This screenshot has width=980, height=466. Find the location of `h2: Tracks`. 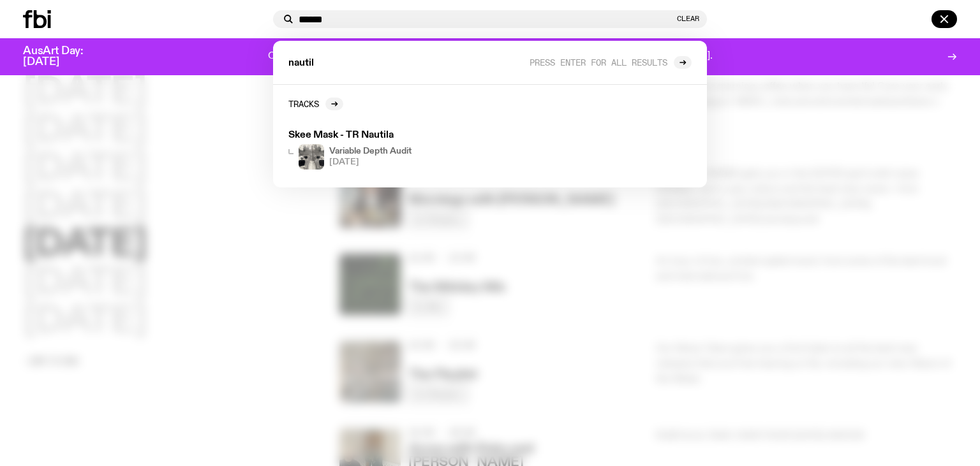

h2: Tracks is located at coordinates (304, 103).